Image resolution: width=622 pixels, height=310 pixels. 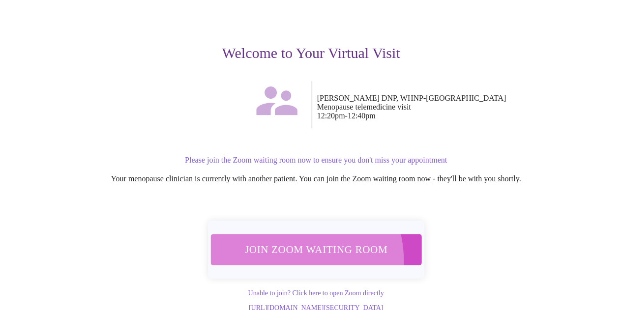 What do you see at coordinates (316, 160) in the screenshot?
I see `p: Please join the Zoom waiting room now to ensure you don't miss your appointment` at bounding box center [316, 160].